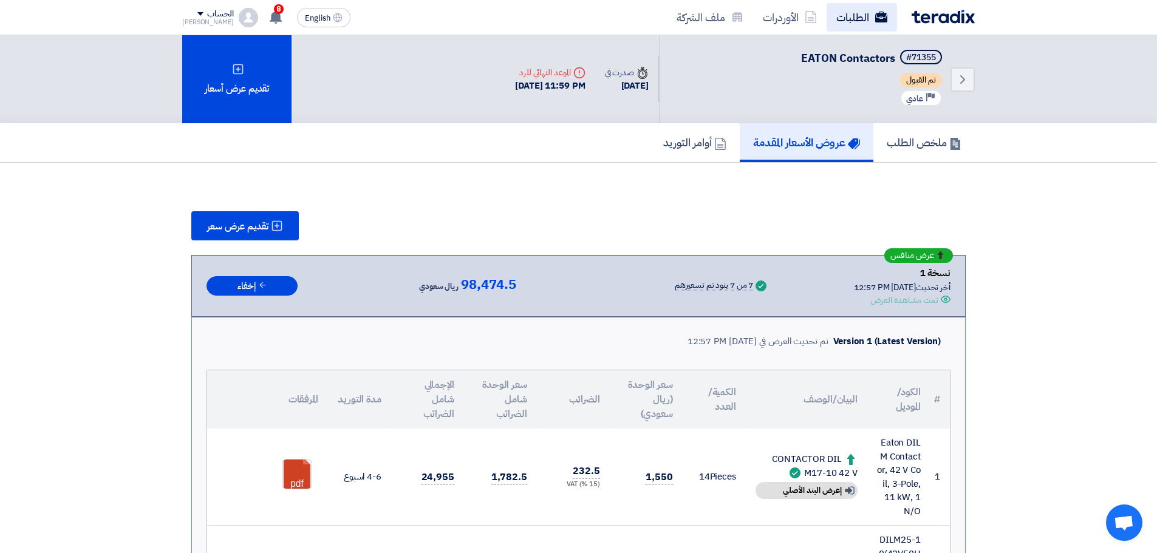 The height and width of the screenshot is (553, 1157). Describe the element at coordinates (646, 399) in the screenshot. I see `th: سعر الوحدة (ريال سعودي)` at that location.